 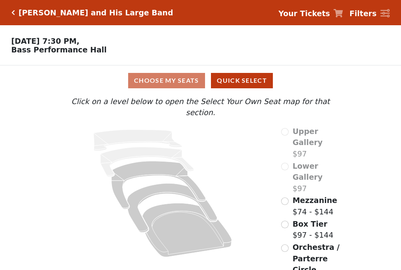 I want to click on p: Click on a level below to open the Select Your Own Seat map for that section., so click(x=200, y=107).